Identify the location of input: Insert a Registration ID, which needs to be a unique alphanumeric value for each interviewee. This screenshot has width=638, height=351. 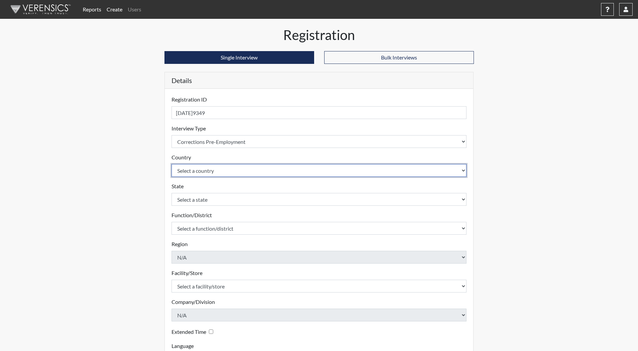
(319, 113).